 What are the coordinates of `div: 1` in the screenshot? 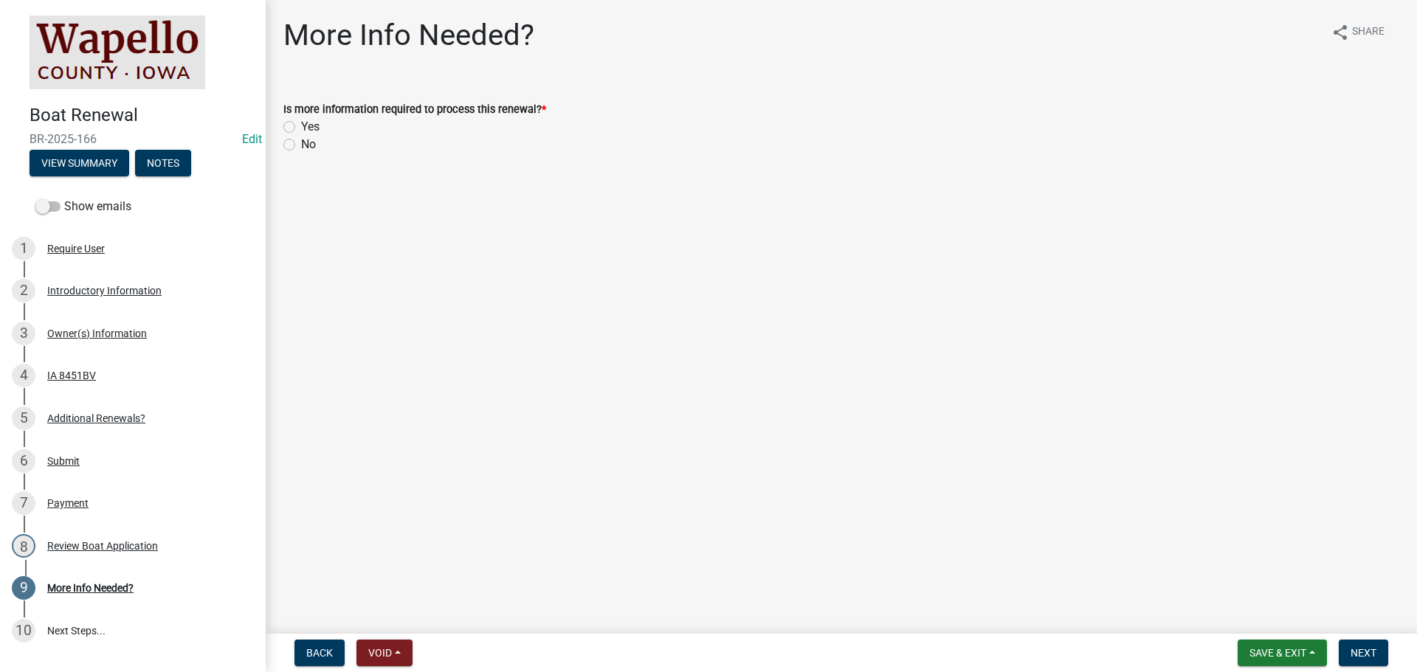 It's located at (24, 249).